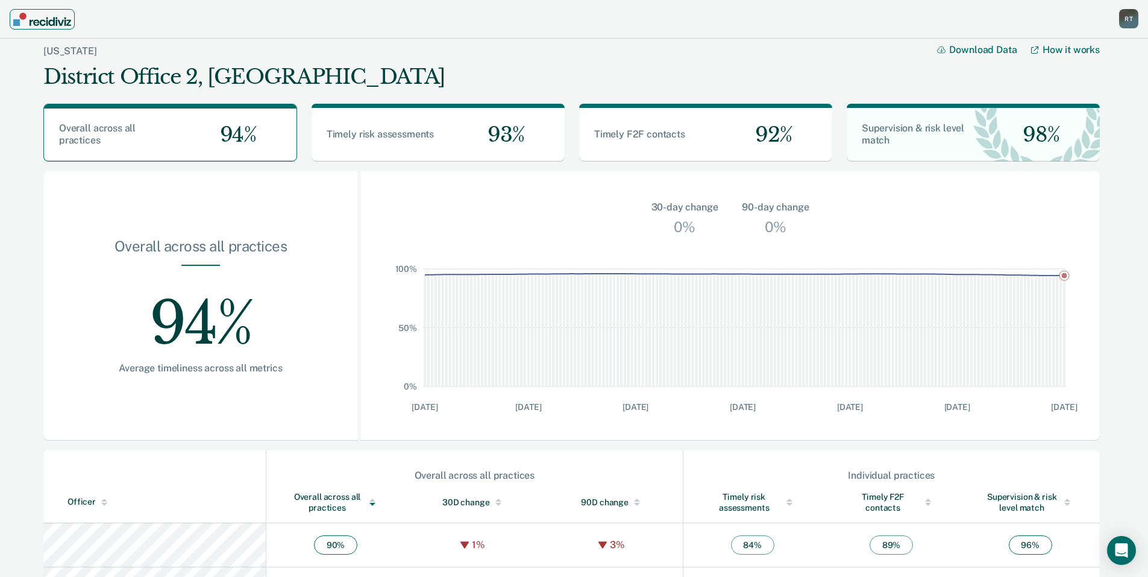 The height and width of the screenshot is (577, 1148). I want to click on span: 98%, so click(1036, 134).